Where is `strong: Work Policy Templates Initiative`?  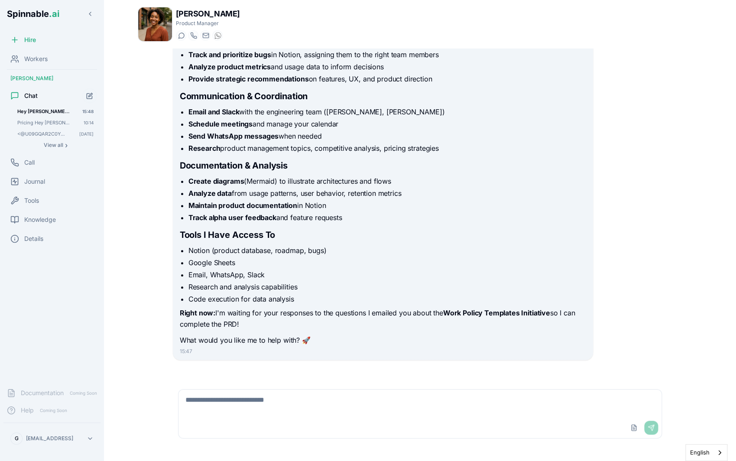 strong: Work Policy Templates Initiative is located at coordinates (496, 313).